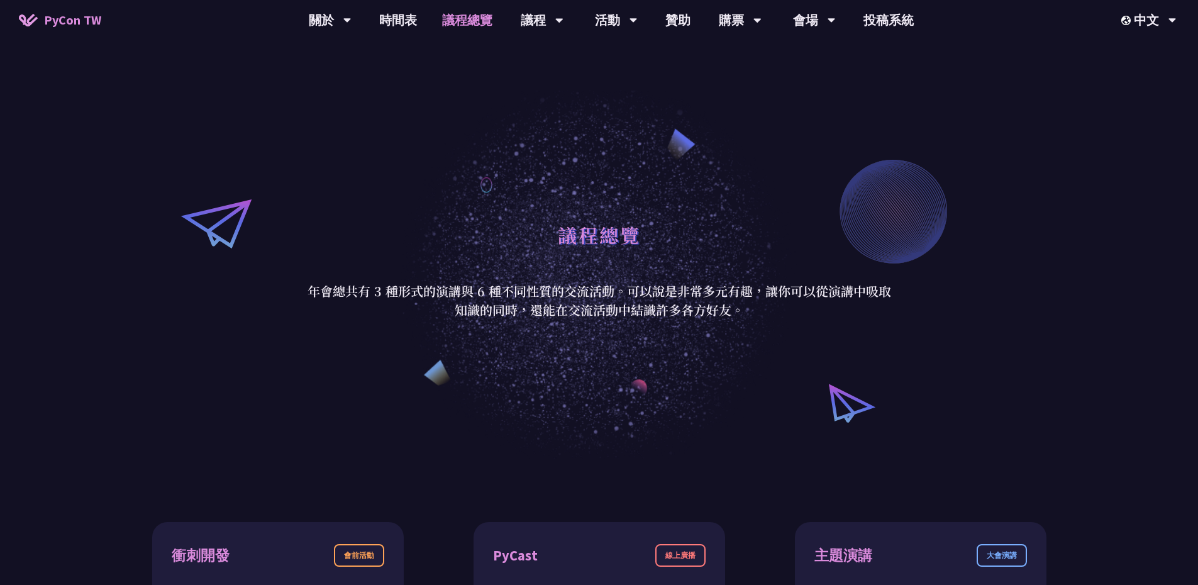 The width and height of the screenshot is (1198, 585). What do you see at coordinates (680, 555) in the screenshot?
I see `div: 線上廣播` at bounding box center [680, 555].